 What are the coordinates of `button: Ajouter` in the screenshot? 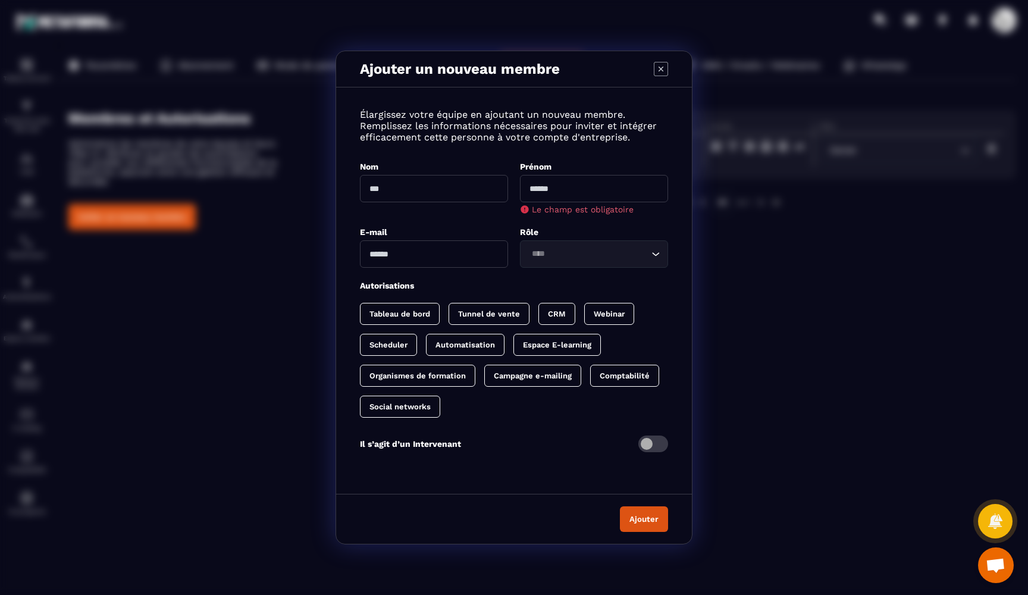 It's located at (644, 519).